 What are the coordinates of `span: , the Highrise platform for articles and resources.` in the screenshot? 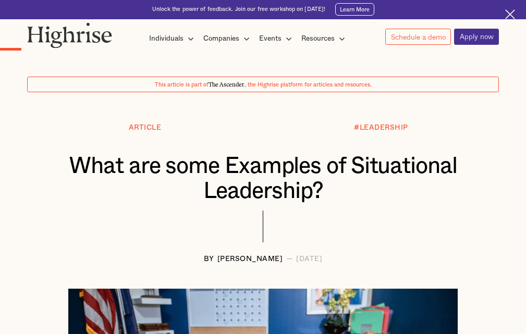 It's located at (308, 84).